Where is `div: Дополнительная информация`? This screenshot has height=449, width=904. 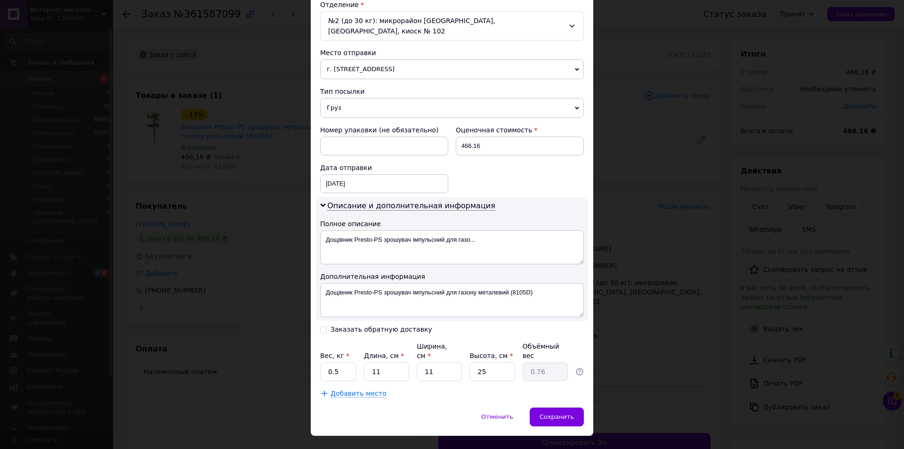
div: Дополнительная информация is located at coordinates (452, 276).